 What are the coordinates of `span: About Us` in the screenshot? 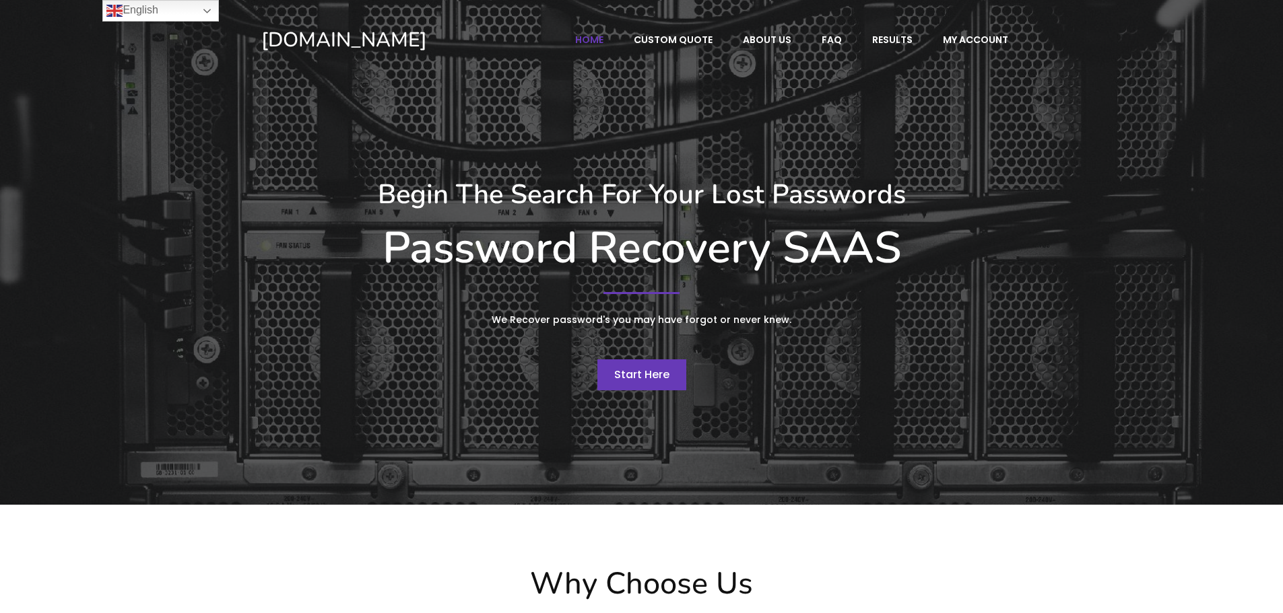 It's located at (767, 40).